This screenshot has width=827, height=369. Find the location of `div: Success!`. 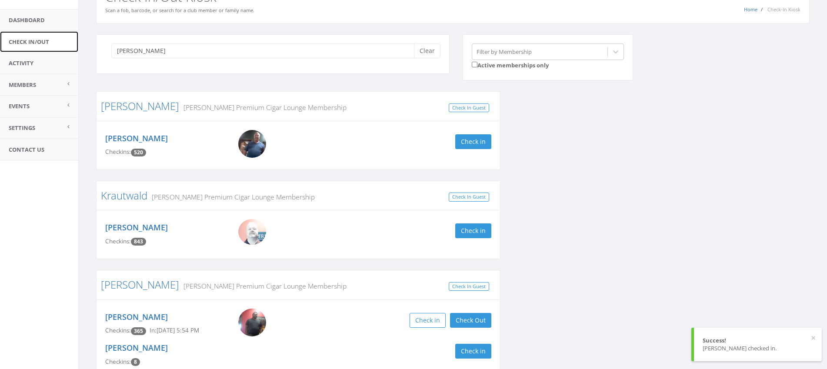

div: Success! is located at coordinates (758, 341).